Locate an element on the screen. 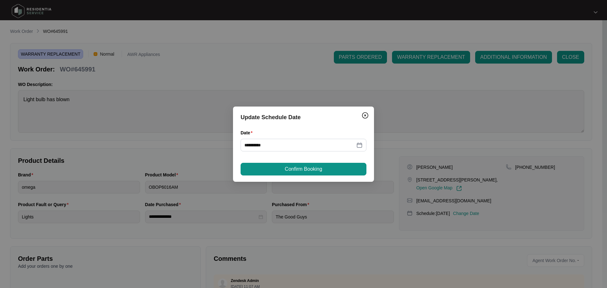 Image resolution: width=607 pixels, height=288 pixels. button: Confirm Booking is located at coordinates (303, 169).